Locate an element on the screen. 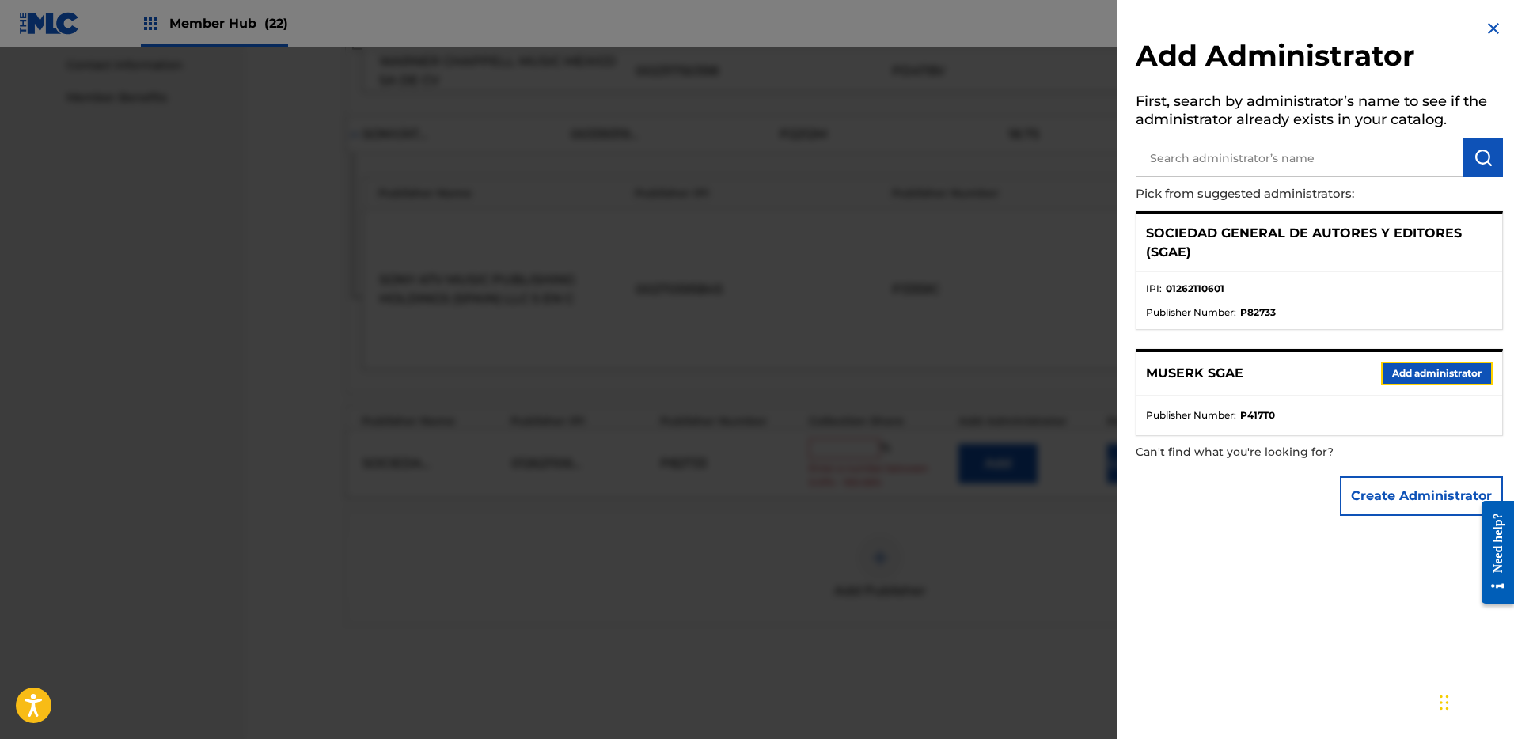 This screenshot has height=739, width=1514. span: IPI : is located at coordinates (1154, 289).